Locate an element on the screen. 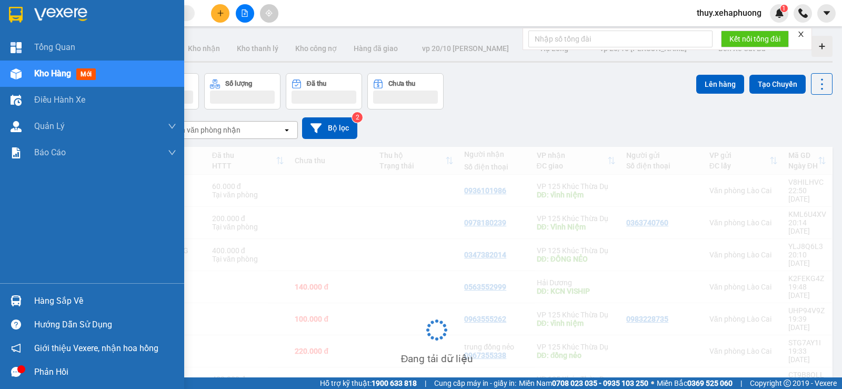 The image size is (842, 389). li: Hotline: 19003239 - 0926.621.621 is located at coordinates (148, 45).